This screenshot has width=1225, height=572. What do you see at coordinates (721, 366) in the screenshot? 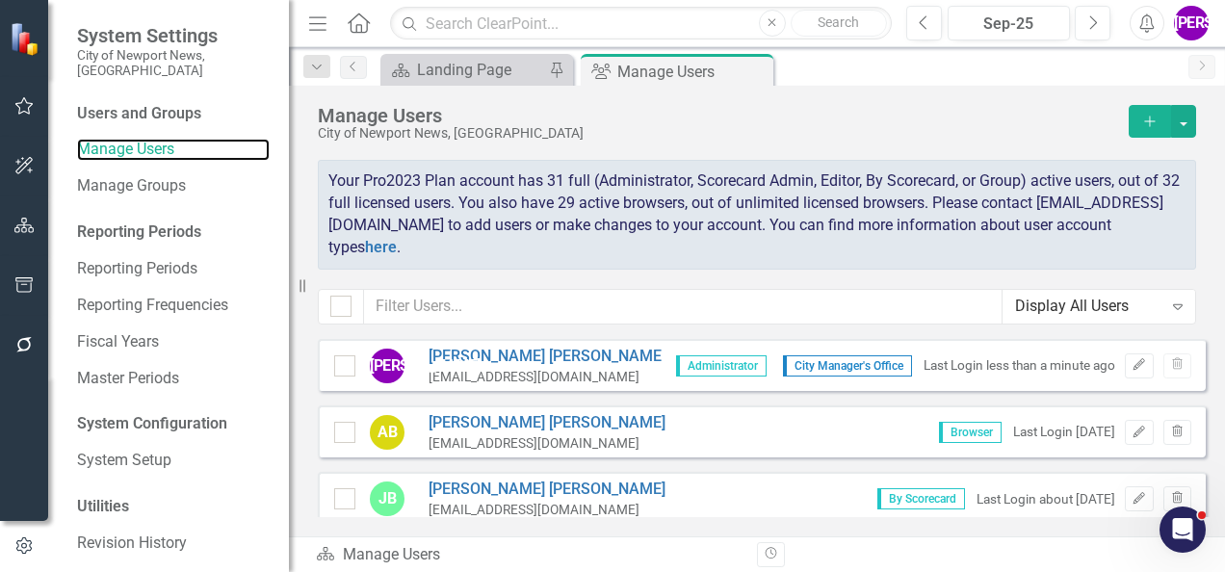
I see `span: Administrator` at bounding box center [721, 366].